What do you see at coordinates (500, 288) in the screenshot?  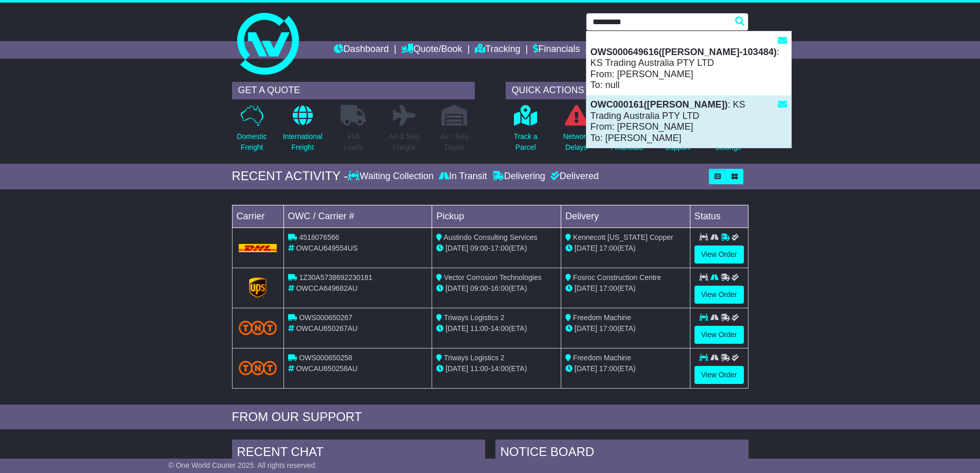 I see `span: 16:00` at bounding box center [500, 288].